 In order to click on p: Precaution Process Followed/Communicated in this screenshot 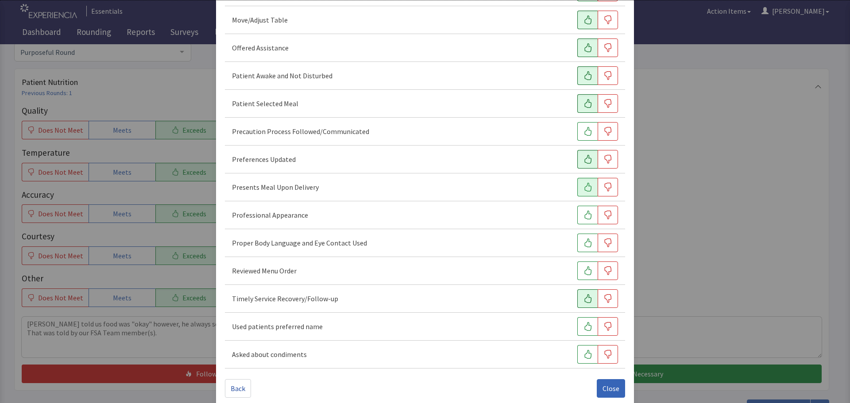, I will do `click(300, 131)`.